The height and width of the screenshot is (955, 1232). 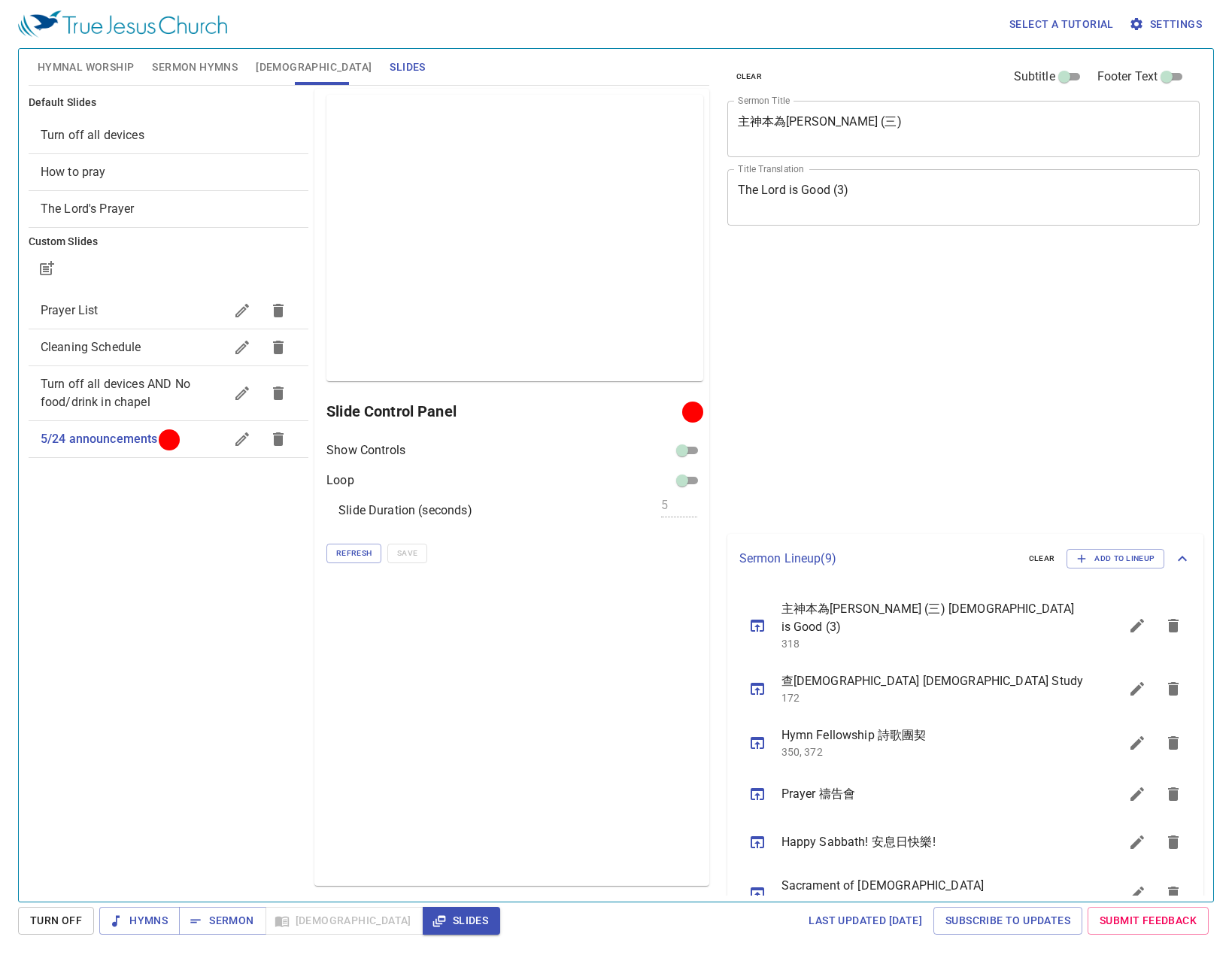 What do you see at coordinates (169, 439) in the screenshot?
I see `div: 5/24 announcements` at bounding box center [169, 439].